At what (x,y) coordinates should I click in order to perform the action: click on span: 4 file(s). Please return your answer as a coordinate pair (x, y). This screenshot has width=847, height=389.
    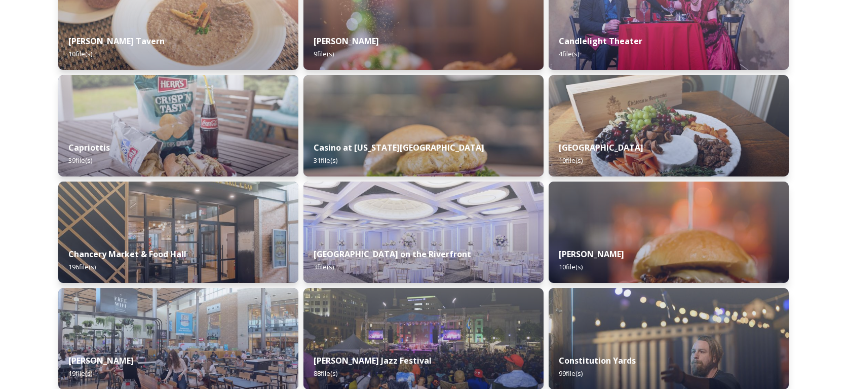
    Looking at the image, I should click on (569, 54).